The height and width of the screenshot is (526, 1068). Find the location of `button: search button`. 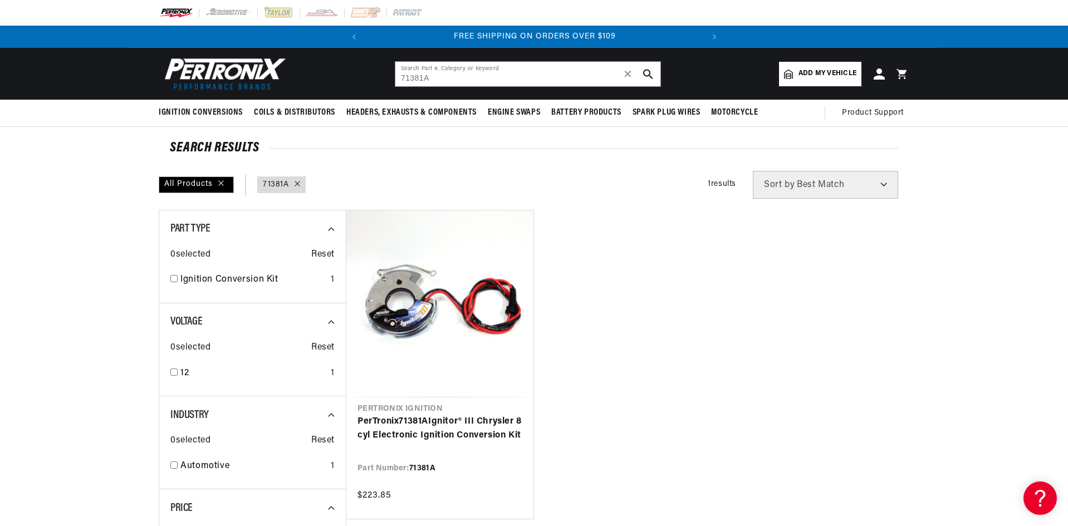

button: search button is located at coordinates (648, 74).